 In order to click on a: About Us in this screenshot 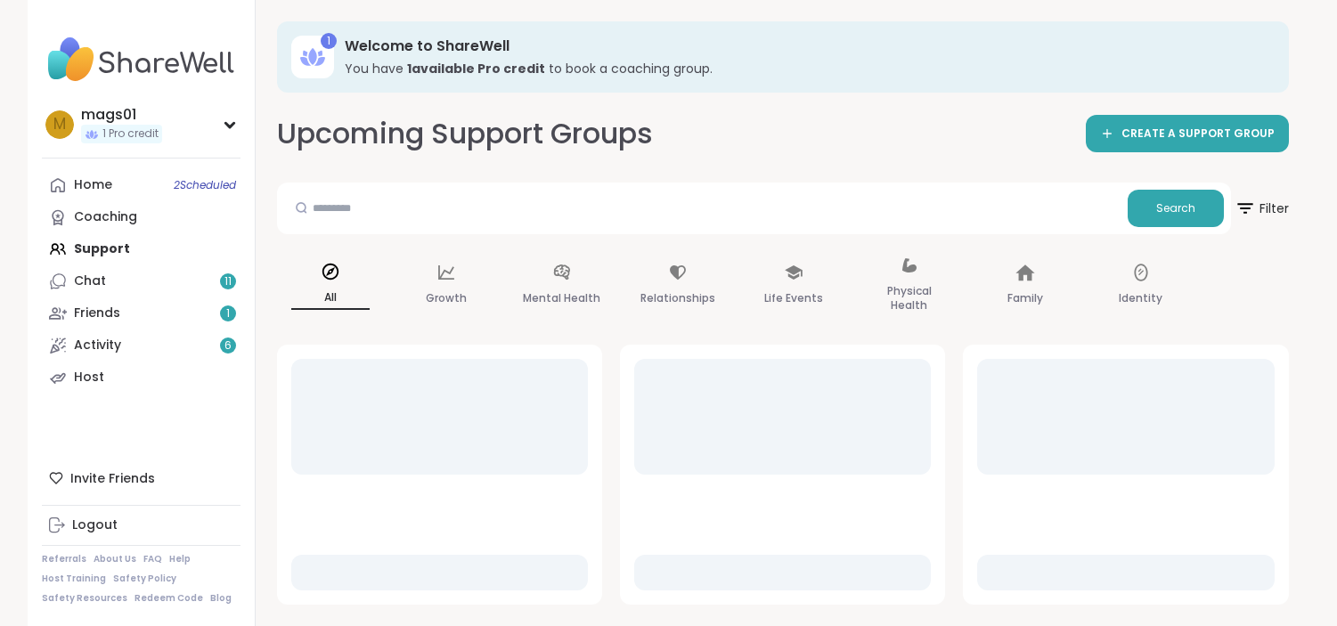, I will do `click(115, 559)`.